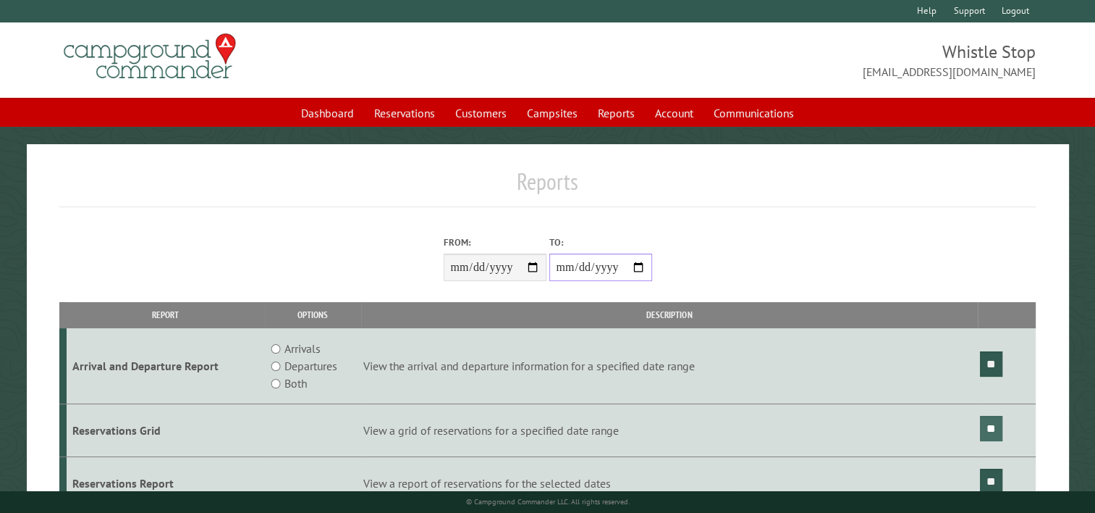 Image resolution: width=1095 pixels, height=513 pixels. What do you see at coordinates (313, 314) in the screenshot?
I see `th: Options` at bounding box center [313, 314].